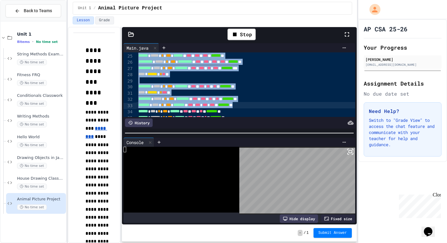 This screenshot has height=243, width=447. I want to click on div: 26, so click(128, 62).